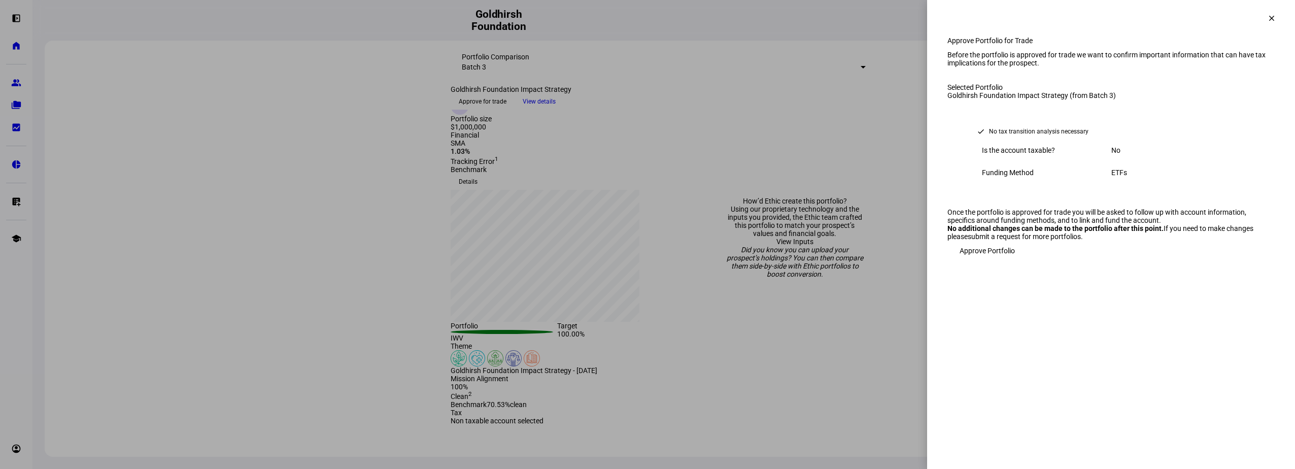 The image size is (1295, 469). I want to click on mat-icon: check, so click(981, 131).